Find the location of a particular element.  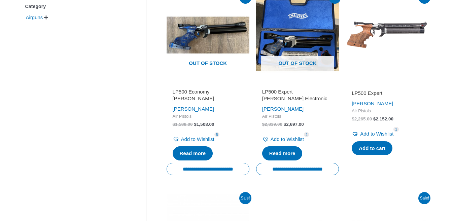

bdi: 2,839.00 is located at coordinates (272, 124).